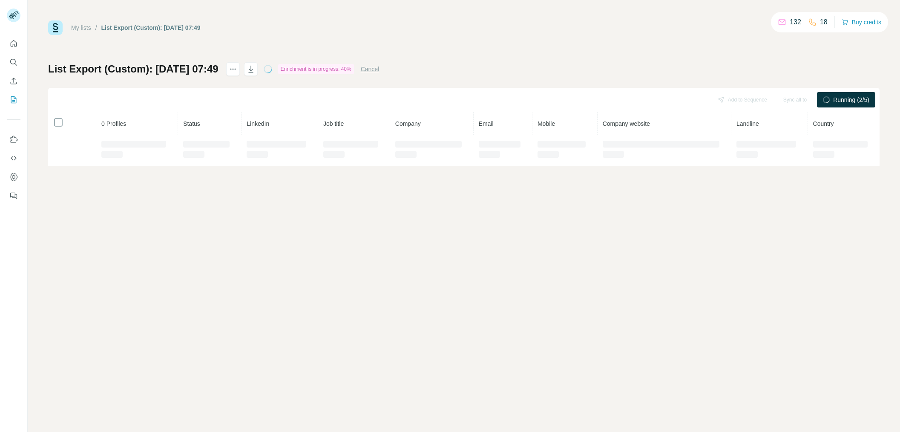 The height and width of the screenshot is (432, 900). Describe the element at coordinates (748, 124) in the screenshot. I see `span: Landline` at that location.